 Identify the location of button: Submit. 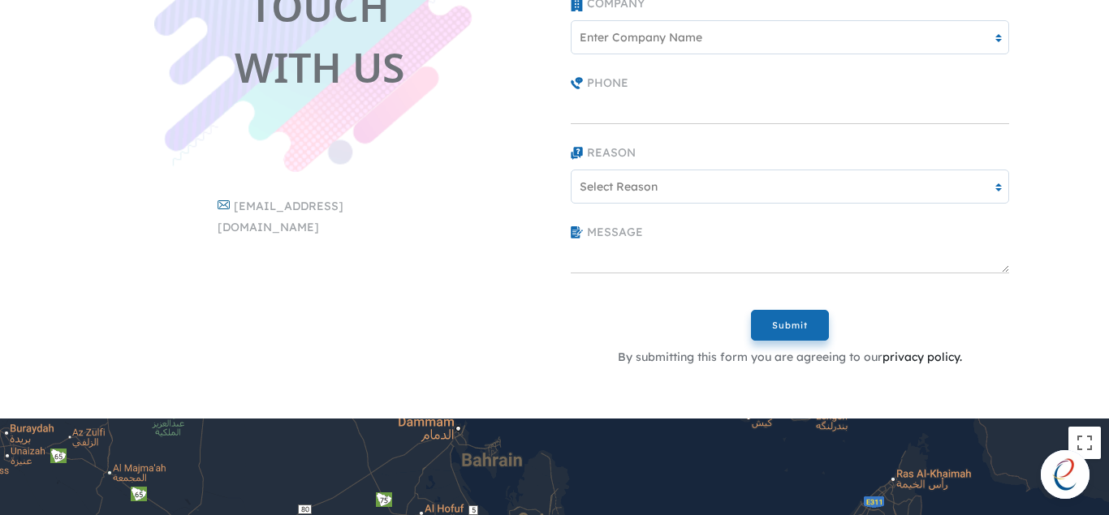
(790, 325).